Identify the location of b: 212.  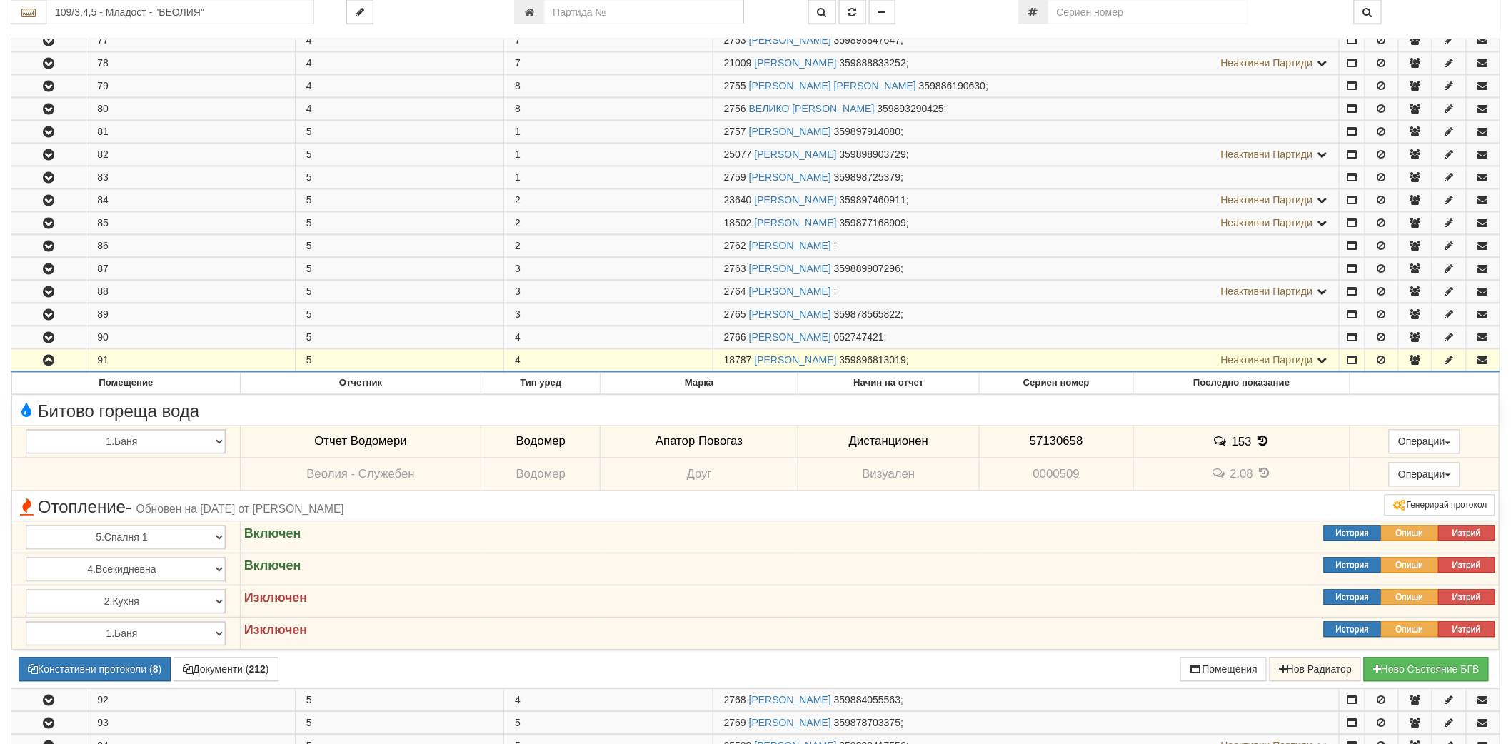
(257, 670).